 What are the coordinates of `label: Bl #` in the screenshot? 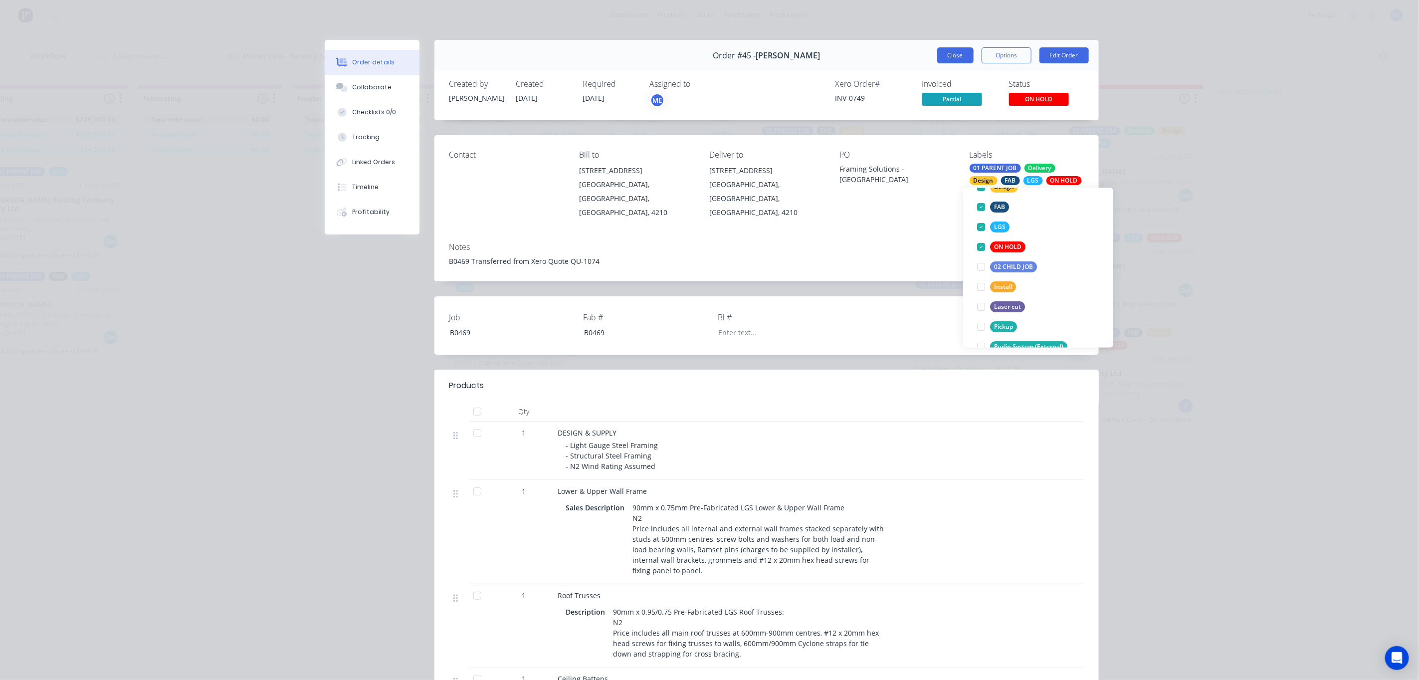 It's located at (780, 317).